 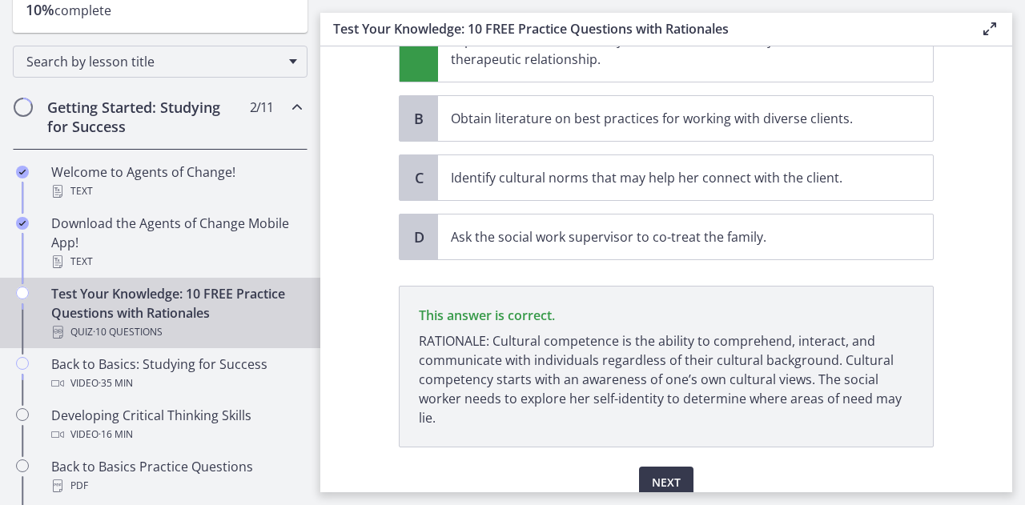 What do you see at coordinates (666, 379) in the screenshot?
I see `p: RATIONALE: Cultural competence is the ability to comprehend, interact, and communicate with indiv...` at bounding box center [666, 379].